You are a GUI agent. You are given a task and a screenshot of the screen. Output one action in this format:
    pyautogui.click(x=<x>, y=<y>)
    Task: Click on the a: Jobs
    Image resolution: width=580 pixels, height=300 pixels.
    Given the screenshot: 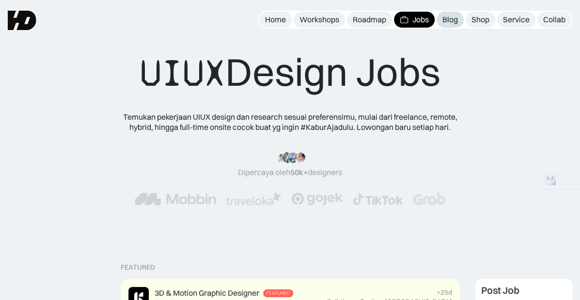 What is the action you would take?
    pyautogui.click(x=414, y=19)
    